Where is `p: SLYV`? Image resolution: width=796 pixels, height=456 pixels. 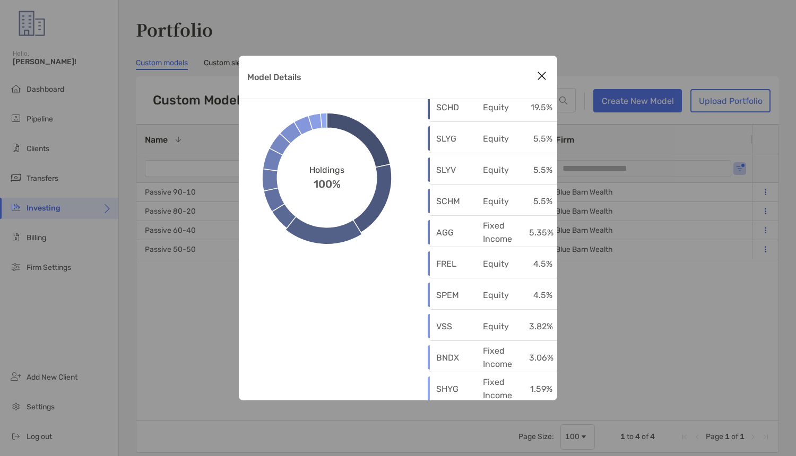 p: SLYV is located at coordinates (459, 170).